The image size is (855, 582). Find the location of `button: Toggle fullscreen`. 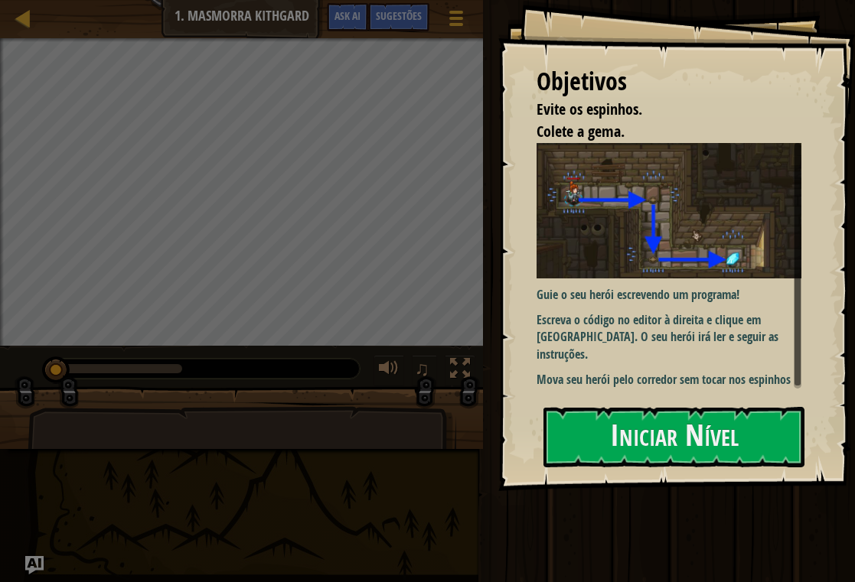

button: Toggle fullscreen is located at coordinates (460, 370).